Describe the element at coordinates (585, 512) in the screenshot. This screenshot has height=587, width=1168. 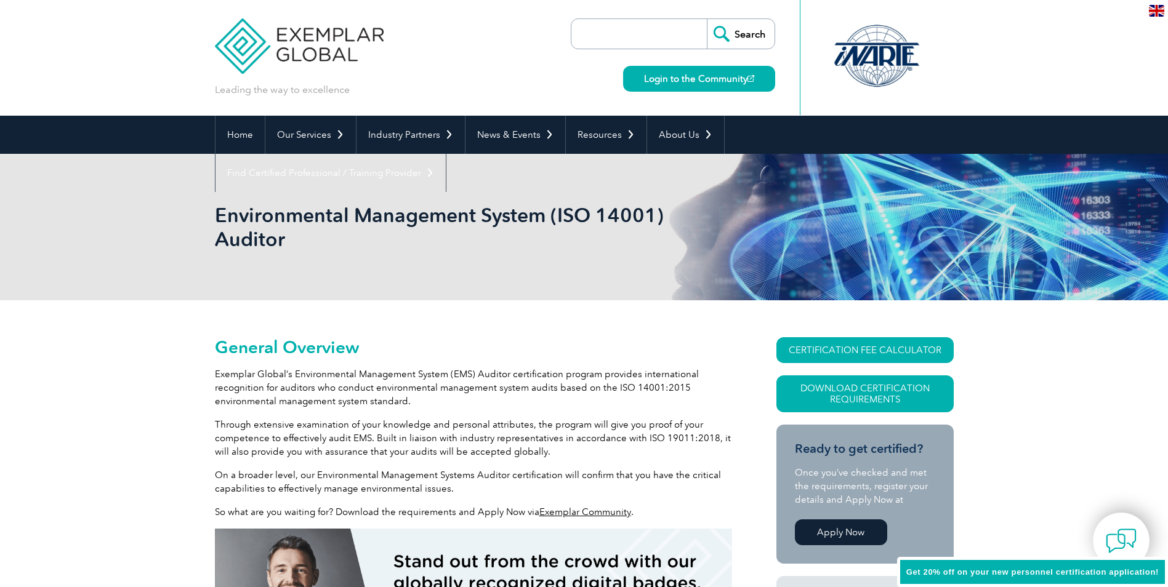
I see `a: Exemplar Community` at that location.